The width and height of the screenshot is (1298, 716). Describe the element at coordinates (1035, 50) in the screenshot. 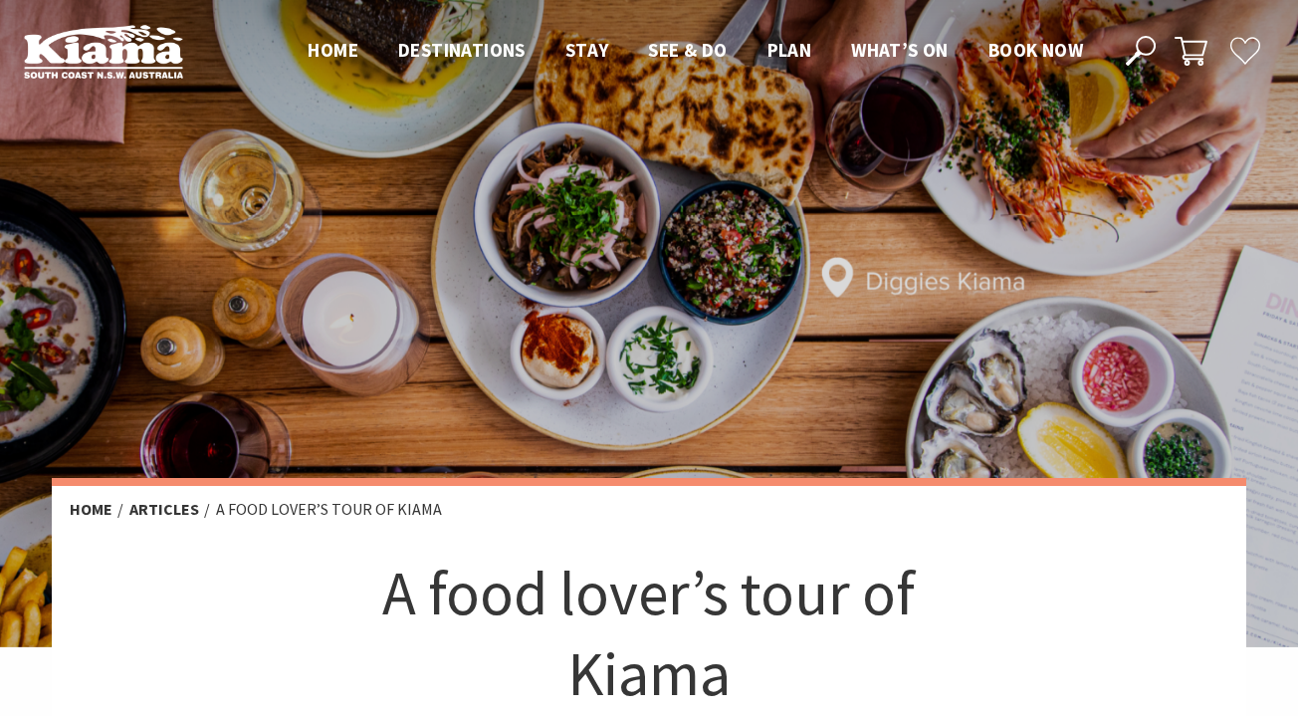

I see `span: Book now` at that location.